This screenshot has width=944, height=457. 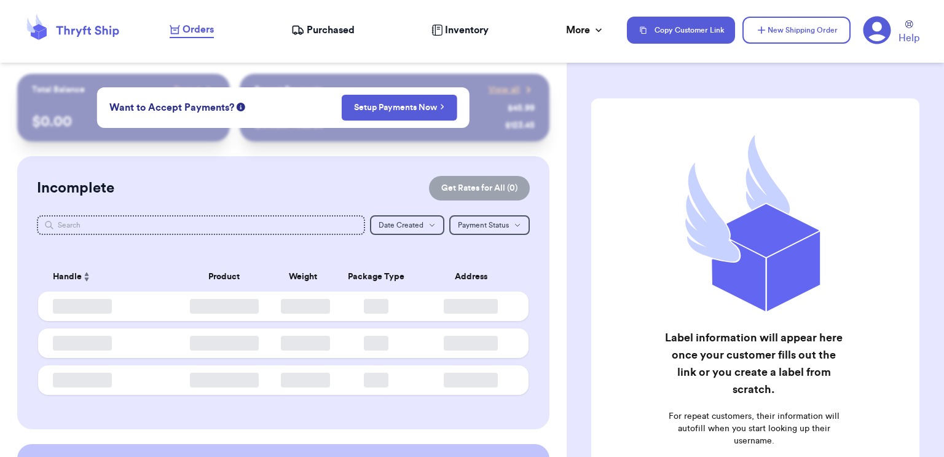 What do you see at coordinates (585, 30) in the screenshot?
I see `div: More` at bounding box center [585, 30].